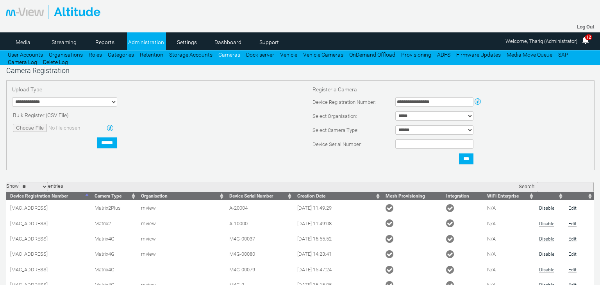 This screenshot has height=285, width=600. Describe the element at coordinates (181, 196) in the screenshot. I see `th: Organisation: activate to sort column ascending` at that location.